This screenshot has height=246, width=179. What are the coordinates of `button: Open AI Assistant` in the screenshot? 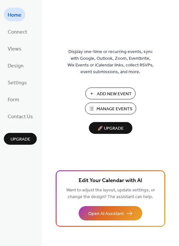 It's located at (110, 213).